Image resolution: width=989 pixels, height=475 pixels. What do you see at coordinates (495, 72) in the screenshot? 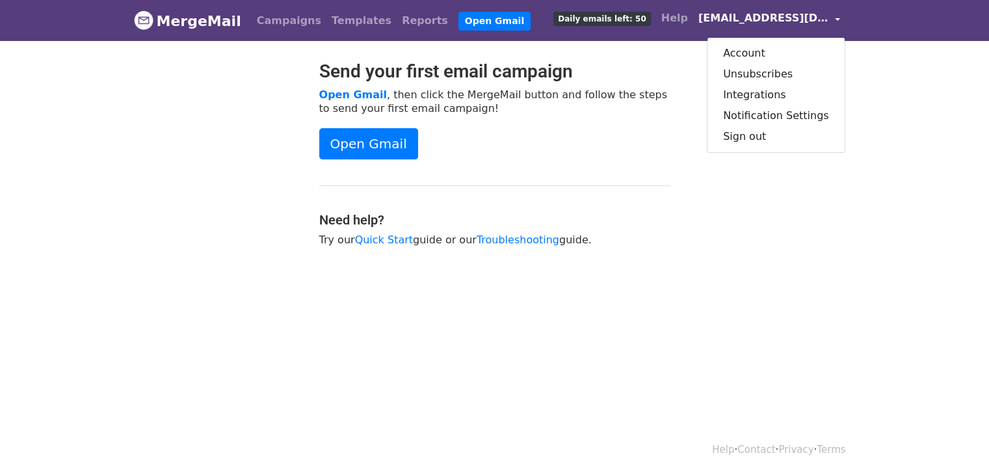
I see `h2: Send your first email campaign` at bounding box center [495, 72].